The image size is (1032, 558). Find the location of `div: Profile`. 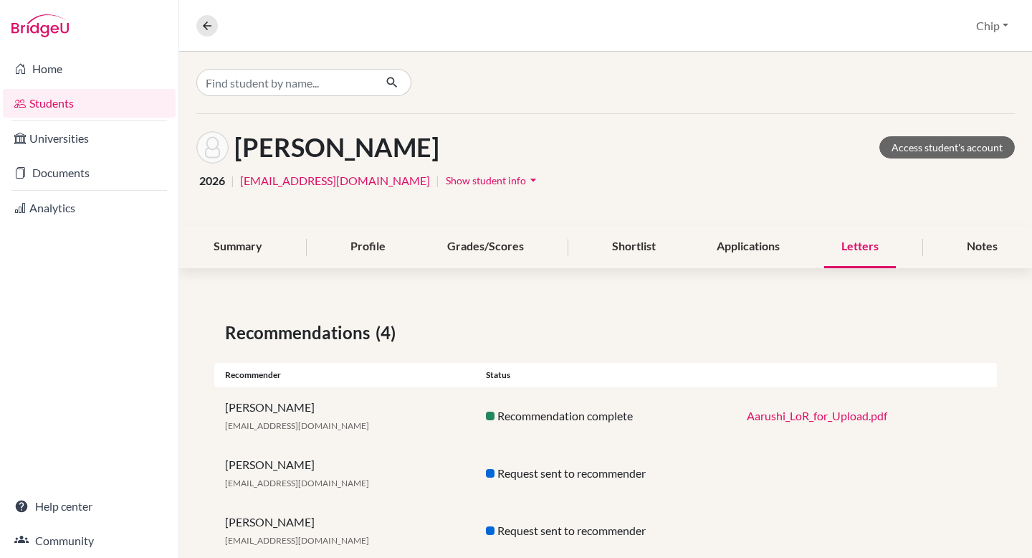

div: Profile is located at coordinates (368, 247).